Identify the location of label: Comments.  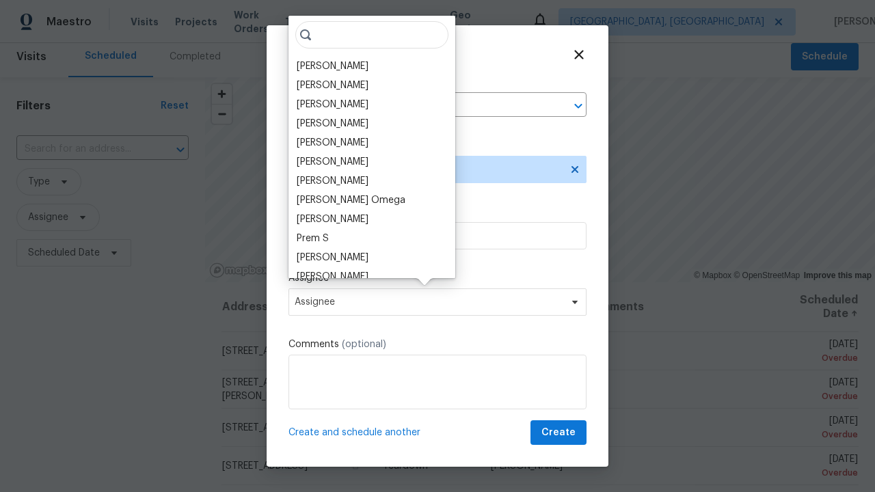
(438, 345).